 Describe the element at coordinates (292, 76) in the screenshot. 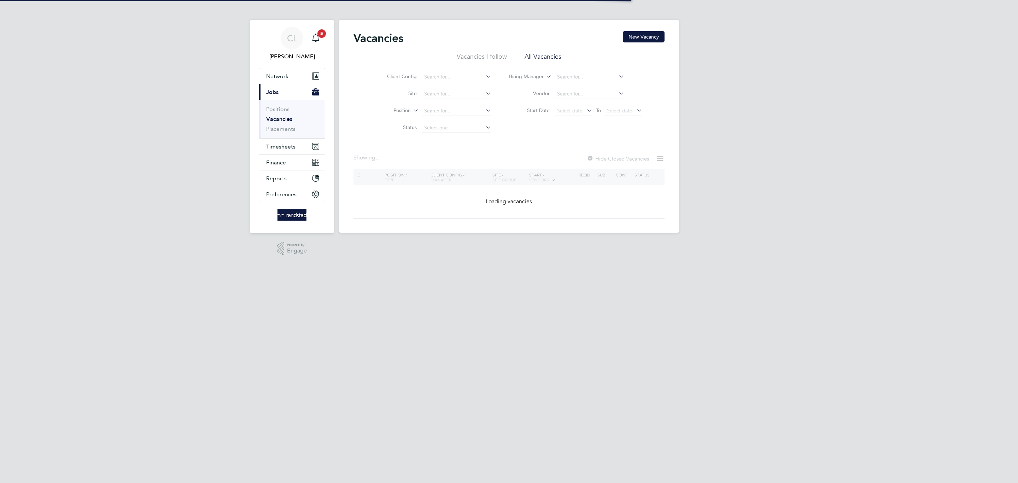

I see `button: Network` at that location.